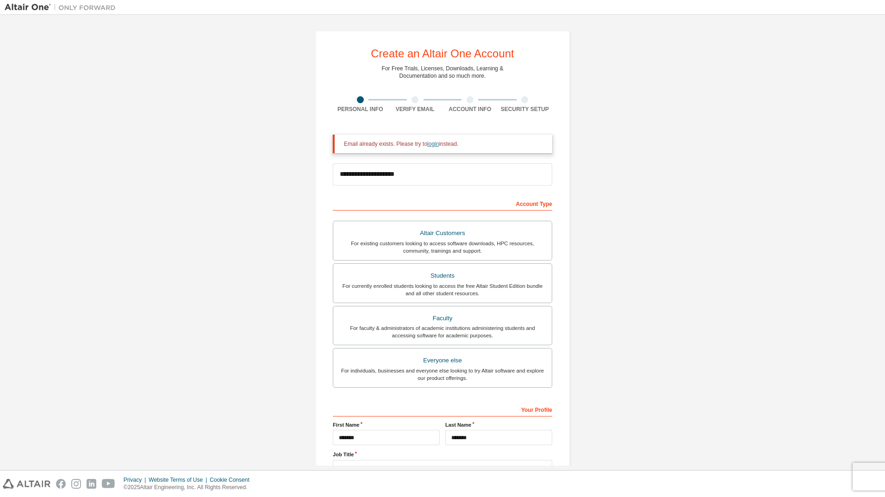 The height and width of the screenshot is (497, 885). What do you see at coordinates (189, 488) in the screenshot?
I see `p: © 2025 Altair Engineering, Inc. All Rights Reserved.` at bounding box center [189, 488].